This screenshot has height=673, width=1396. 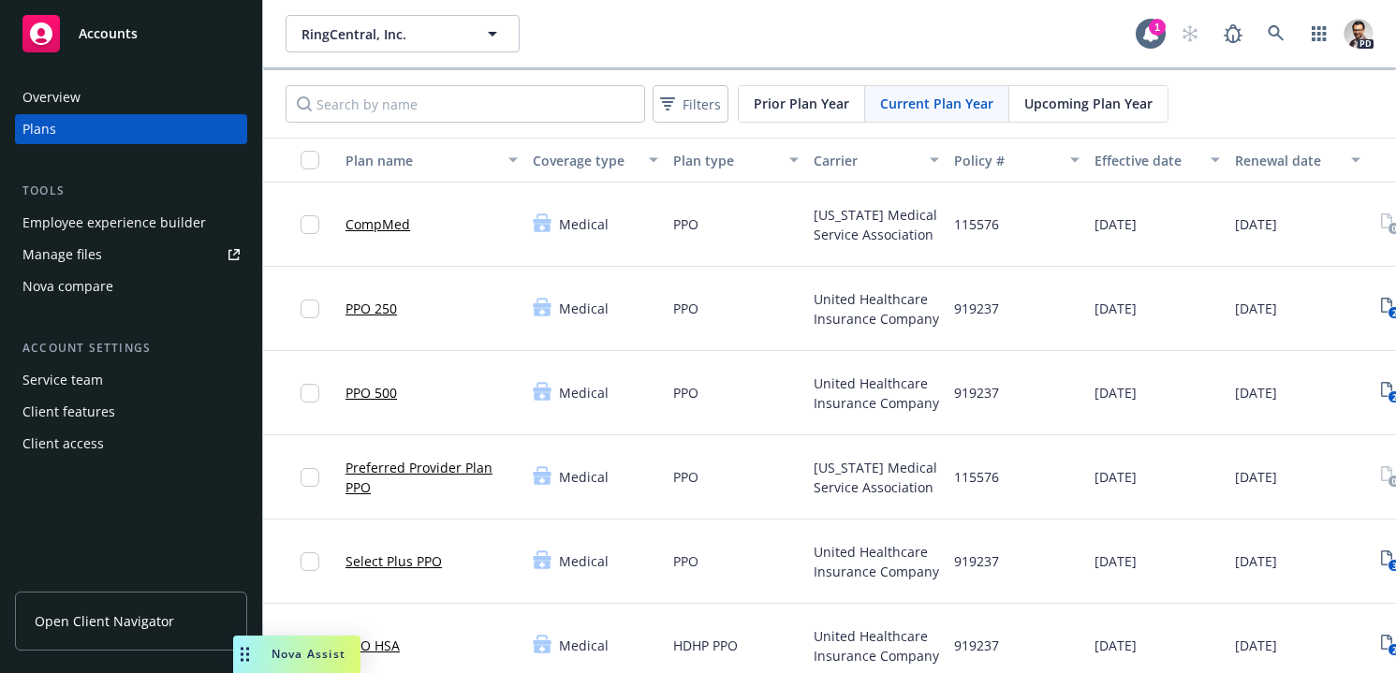 What do you see at coordinates (421, 160) in the screenshot?
I see `div: Plan name` at bounding box center [421, 160].